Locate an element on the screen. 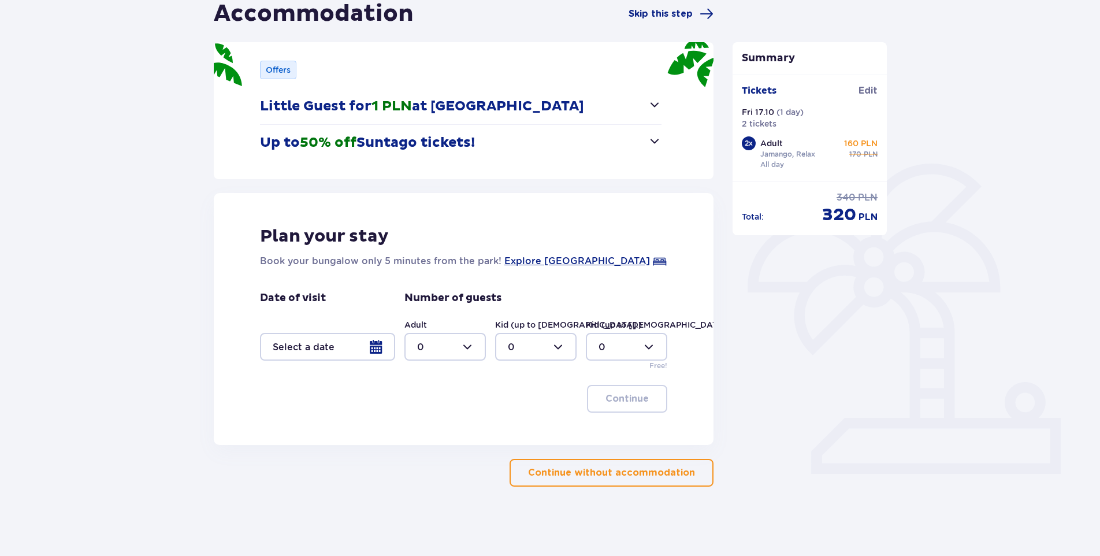 The image size is (1100, 556). span: Skip this step is located at coordinates (660, 14).